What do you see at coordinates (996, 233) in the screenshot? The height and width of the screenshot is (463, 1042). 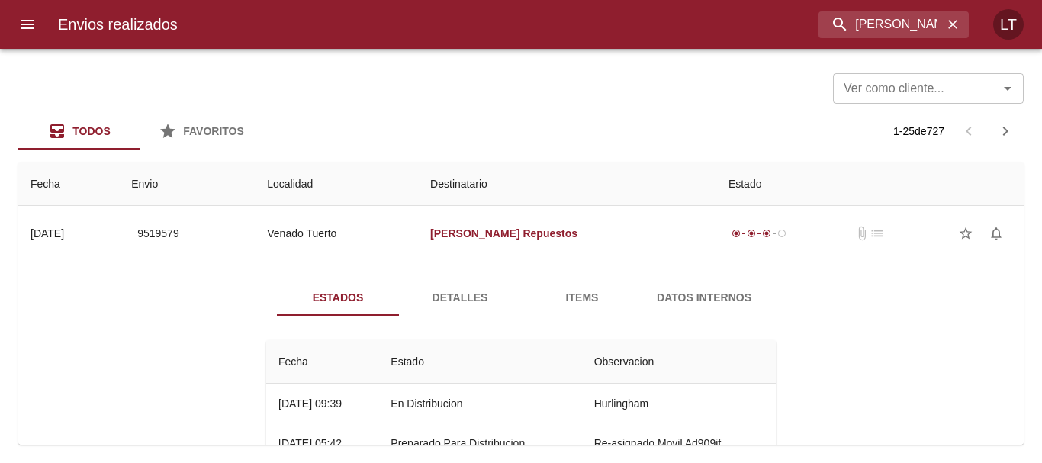 I see `span: notifications_none` at bounding box center [996, 233].